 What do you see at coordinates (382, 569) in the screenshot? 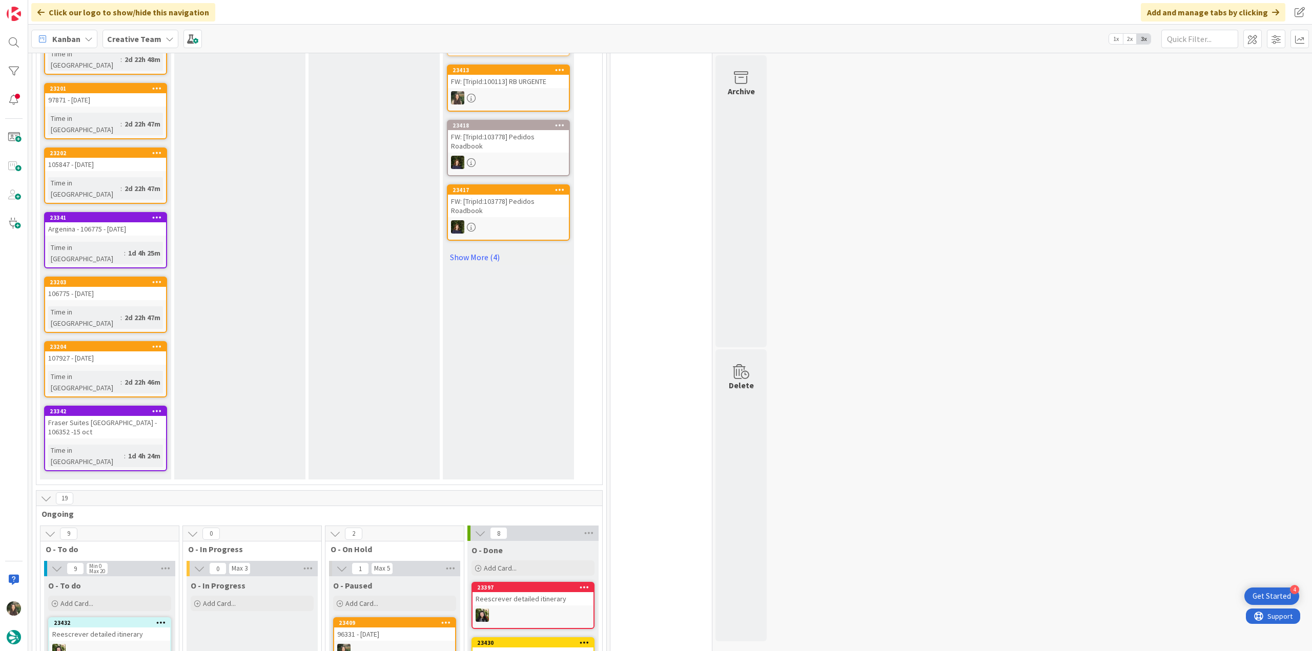
I see `div: Max 5` at bounding box center [382, 569].